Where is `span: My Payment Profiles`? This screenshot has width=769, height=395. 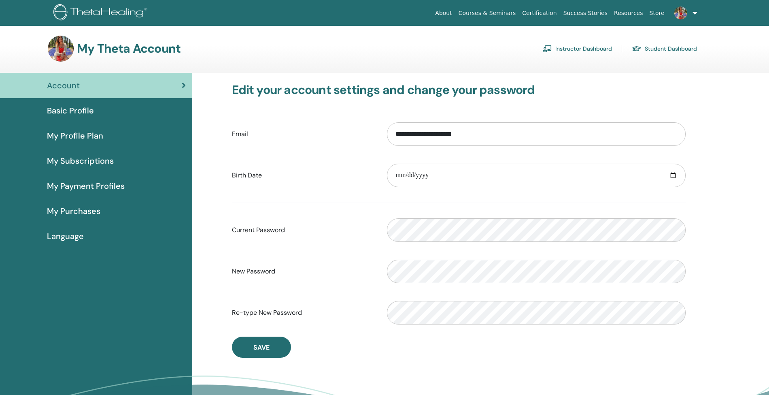 span: My Payment Profiles is located at coordinates (86, 186).